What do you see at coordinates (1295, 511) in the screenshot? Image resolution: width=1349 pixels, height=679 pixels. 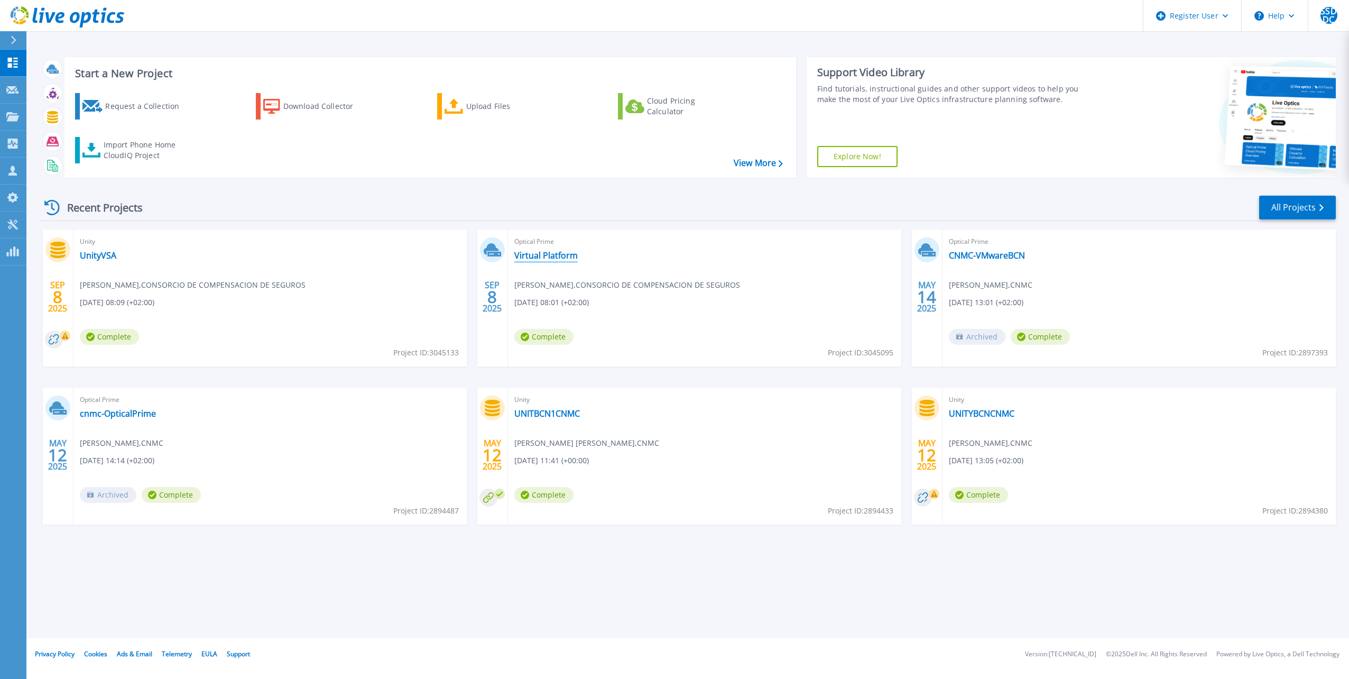 I see `span: Project ID: 2894380` at bounding box center [1295, 511].